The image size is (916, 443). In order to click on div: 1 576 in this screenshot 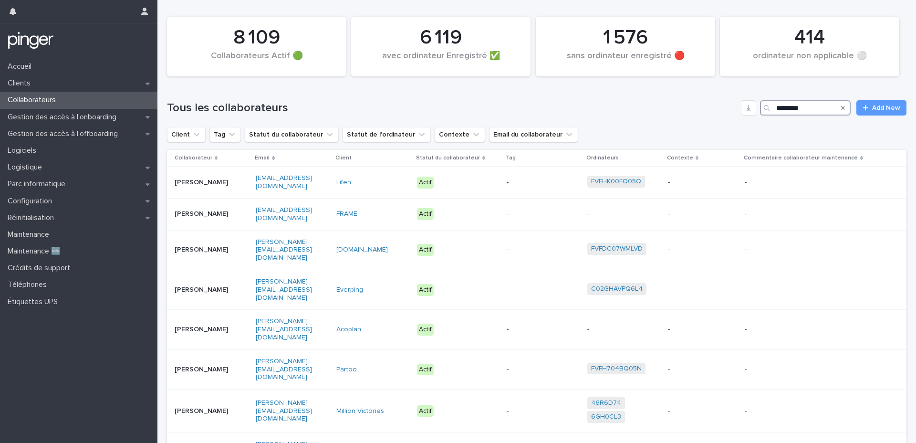, I will do `click(626, 38)`.